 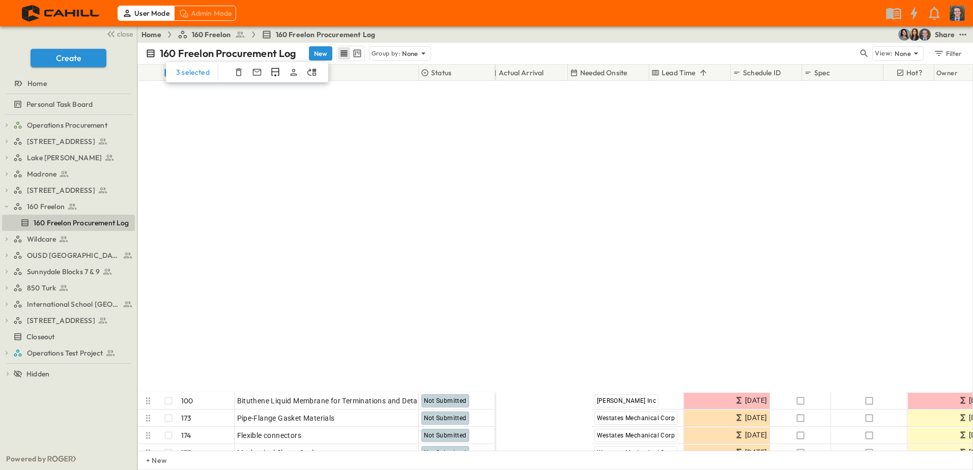 What do you see at coordinates (957, 13) in the screenshot?
I see `img: Profile Picture` at bounding box center [957, 13].